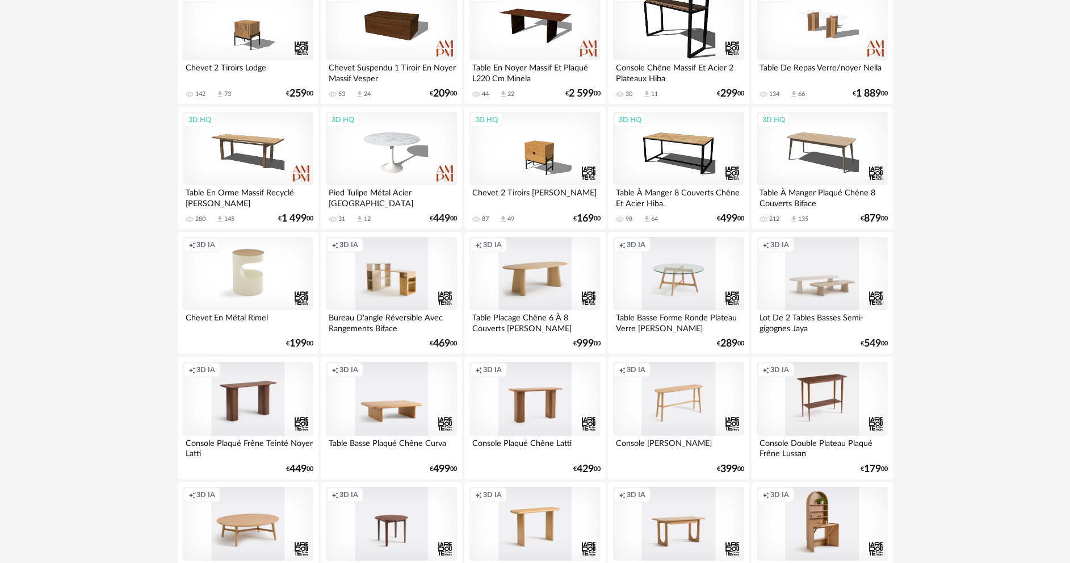 The height and width of the screenshot is (563, 1070). I want to click on div: Table En Noyer Massif Et Plaqué L220 Cm Minela, so click(535, 72).